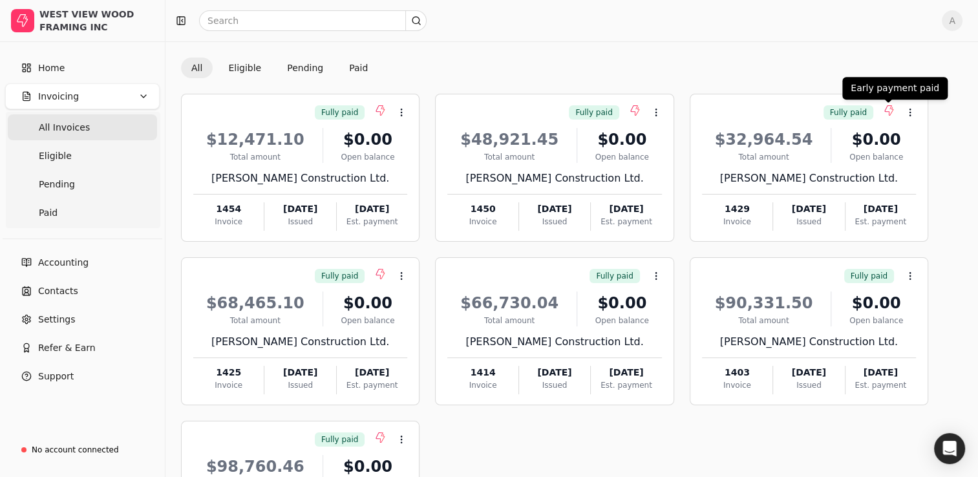 The height and width of the screenshot is (477, 978). Describe the element at coordinates (358, 68) in the screenshot. I see `button: Paid` at that location.